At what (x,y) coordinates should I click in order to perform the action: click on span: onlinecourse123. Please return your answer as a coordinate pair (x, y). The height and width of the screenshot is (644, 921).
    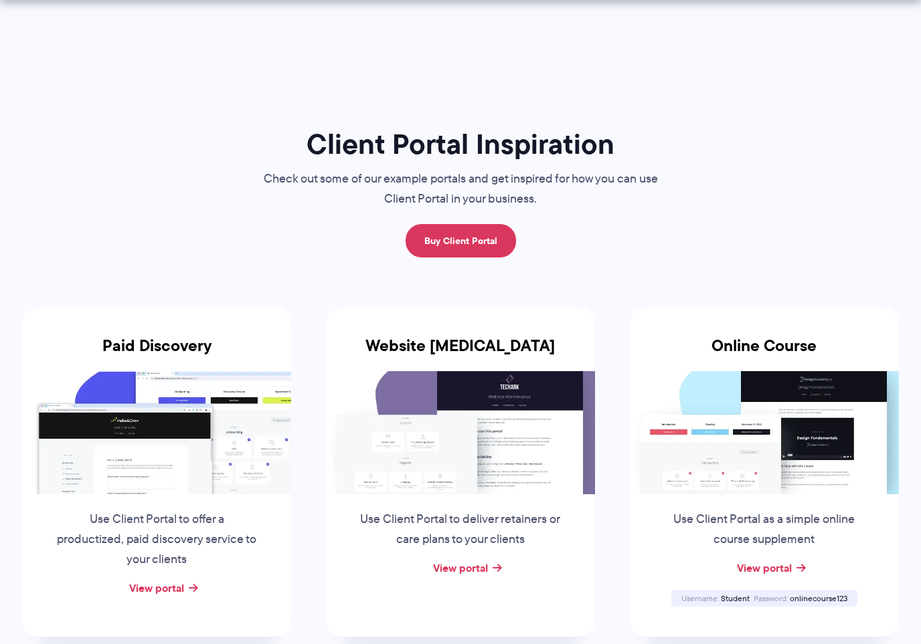
    Looking at the image, I should click on (818, 598).